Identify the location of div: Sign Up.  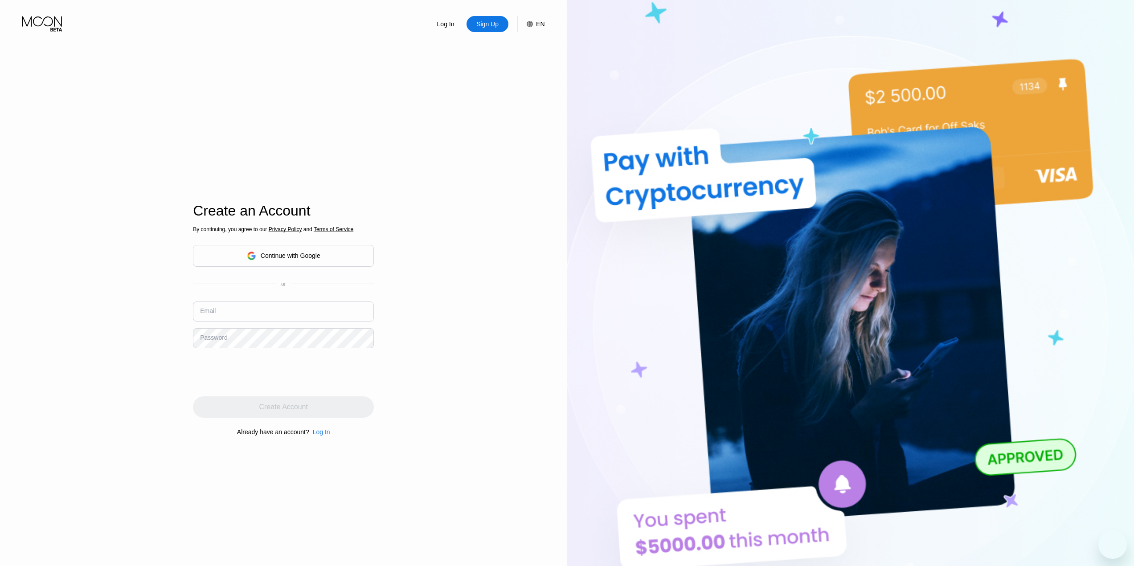
(487, 24).